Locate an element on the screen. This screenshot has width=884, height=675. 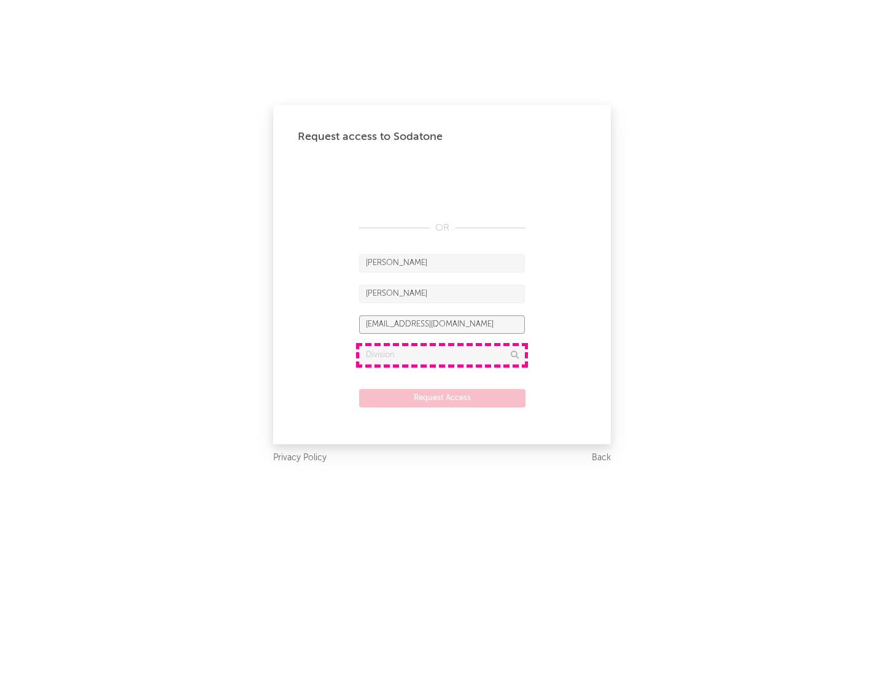
input: Last Name is located at coordinates (442, 294).